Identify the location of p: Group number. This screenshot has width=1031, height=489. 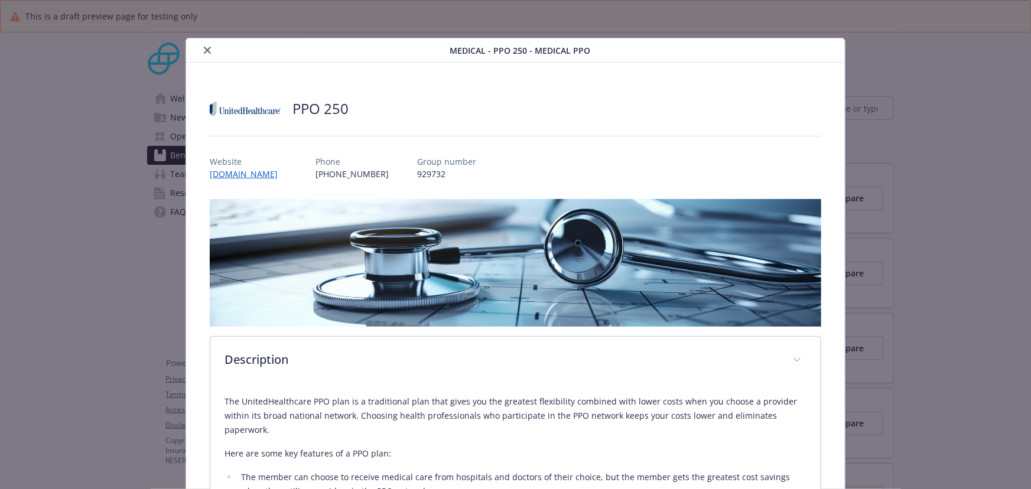
(447, 161).